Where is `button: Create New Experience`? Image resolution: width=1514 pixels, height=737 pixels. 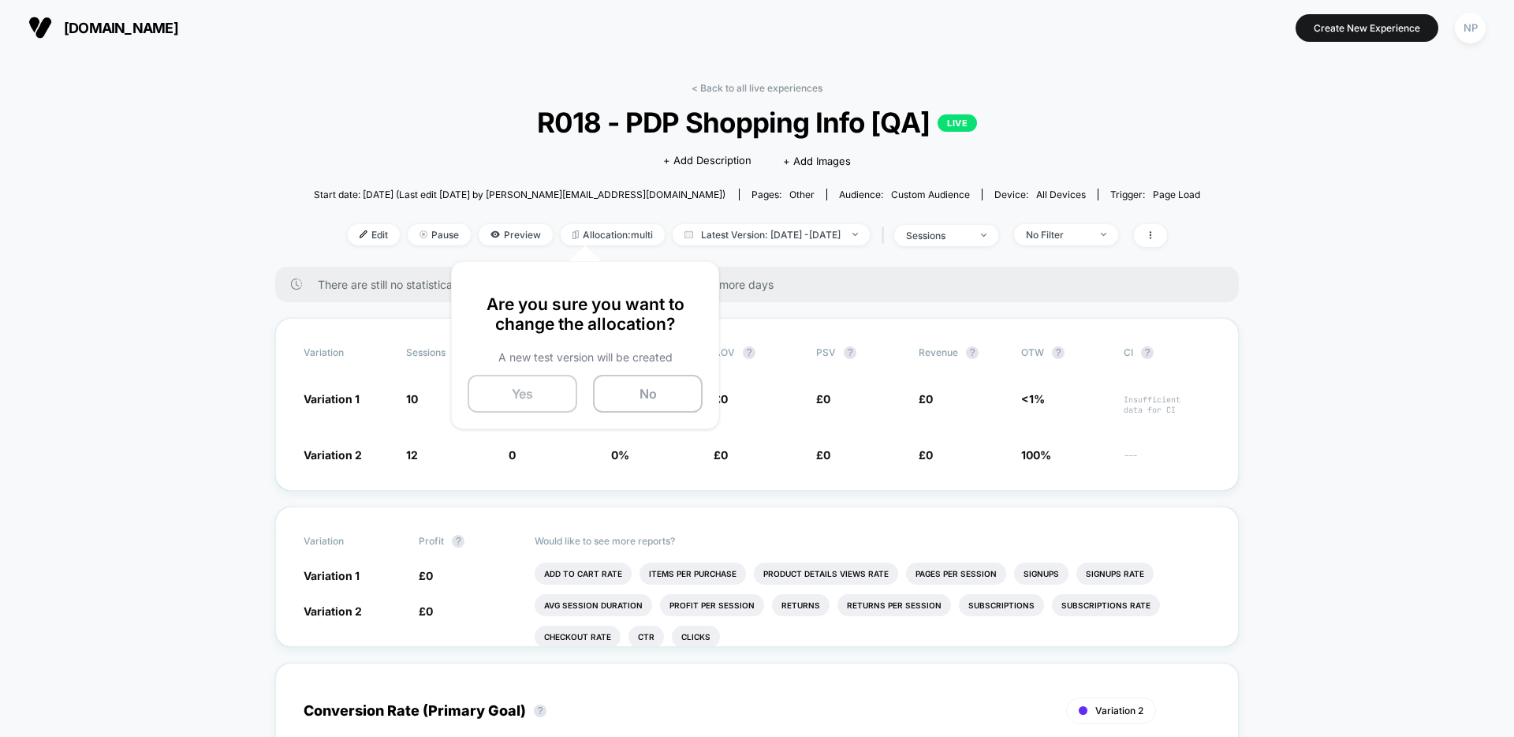
button: Create New Experience is located at coordinates (1367, 28).